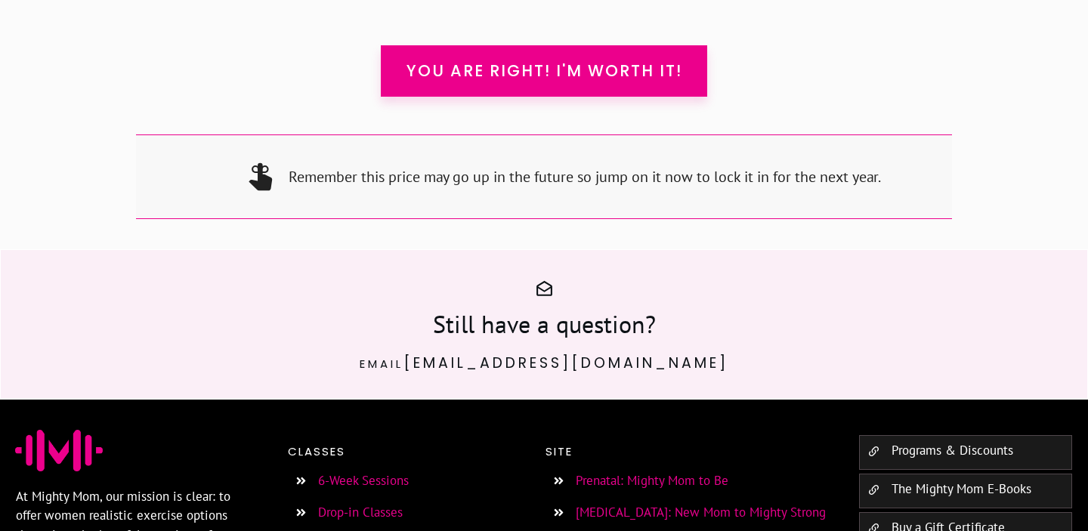 The image size is (1088, 531). I want to click on span: Email, so click(381, 363).